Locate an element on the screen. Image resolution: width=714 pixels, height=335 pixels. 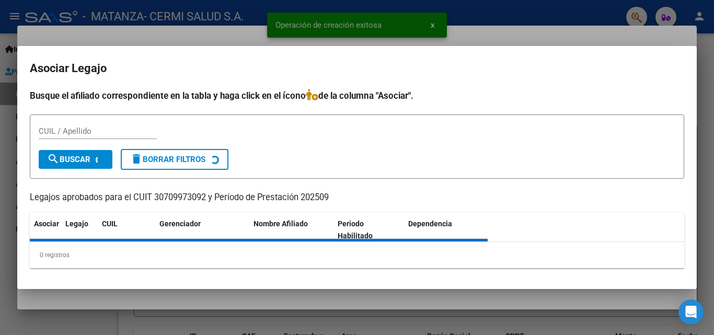
datatable-header-cell: Nombre Afiliado is located at coordinates (291, 230).